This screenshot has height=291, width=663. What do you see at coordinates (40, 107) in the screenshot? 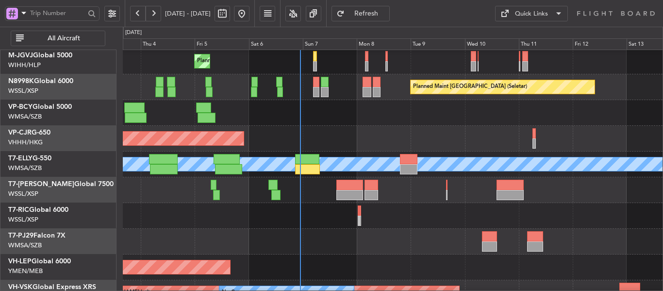
I see `a: VP-BCYGlobal 5000` at bounding box center [40, 107].